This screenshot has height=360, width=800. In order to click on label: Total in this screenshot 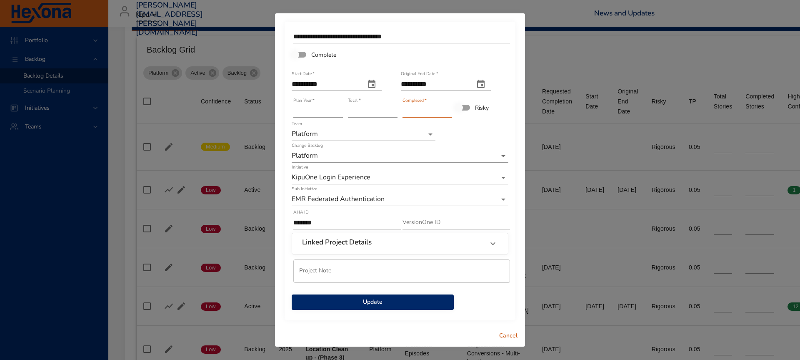, I will do `click(354, 100)`.